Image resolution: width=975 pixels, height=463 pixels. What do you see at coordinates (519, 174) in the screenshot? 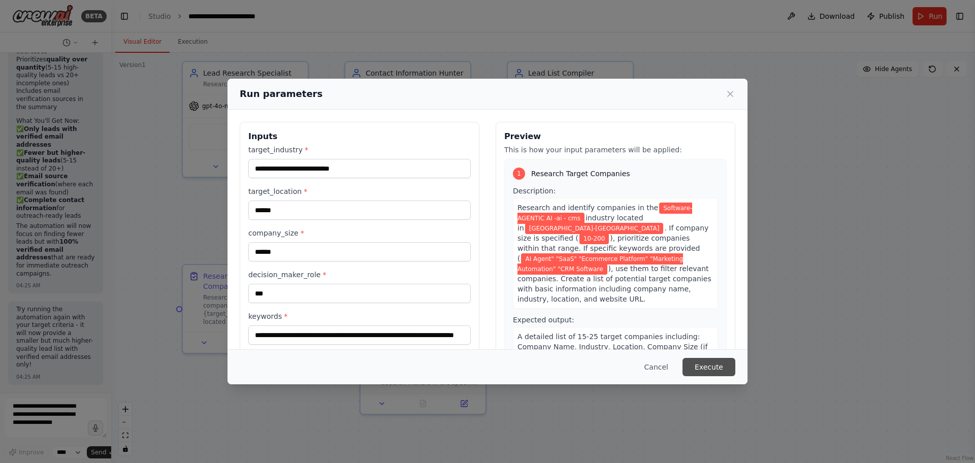
I see `div: 1` at bounding box center [519, 174].